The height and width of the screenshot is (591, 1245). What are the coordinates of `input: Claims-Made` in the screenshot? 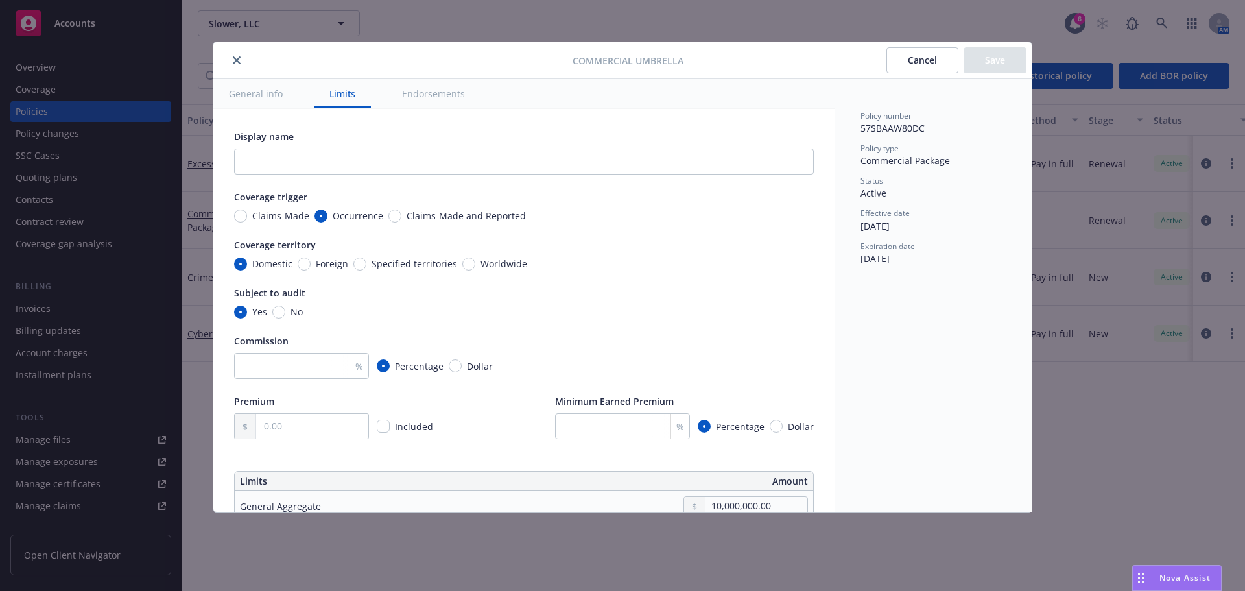 It's located at (241, 216).